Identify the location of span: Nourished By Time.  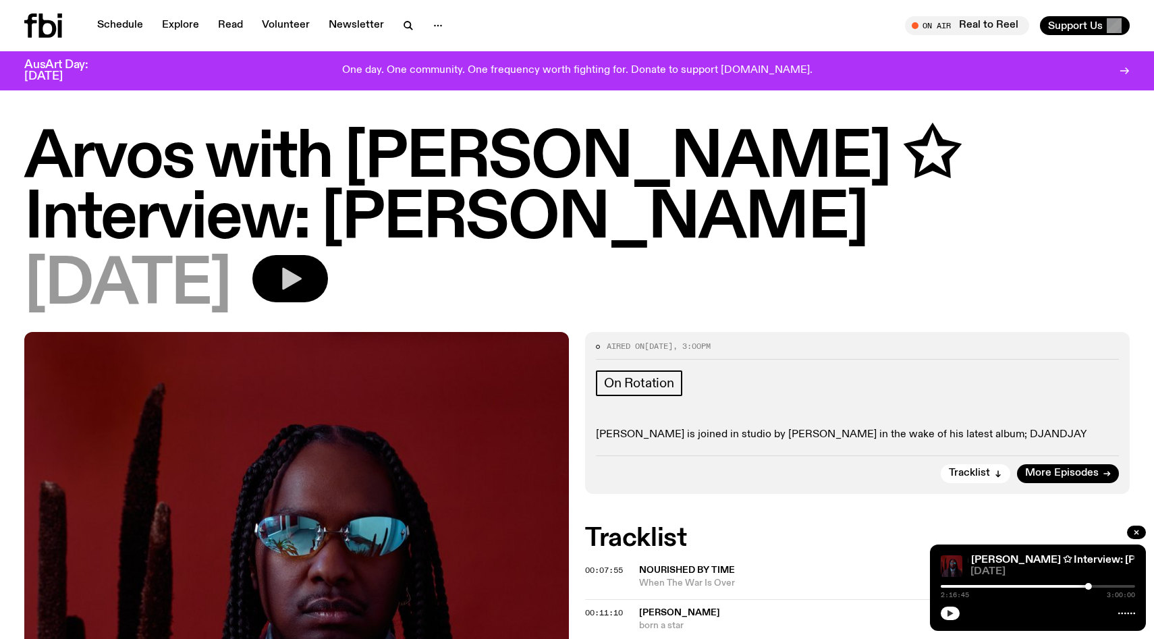
(687, 570).